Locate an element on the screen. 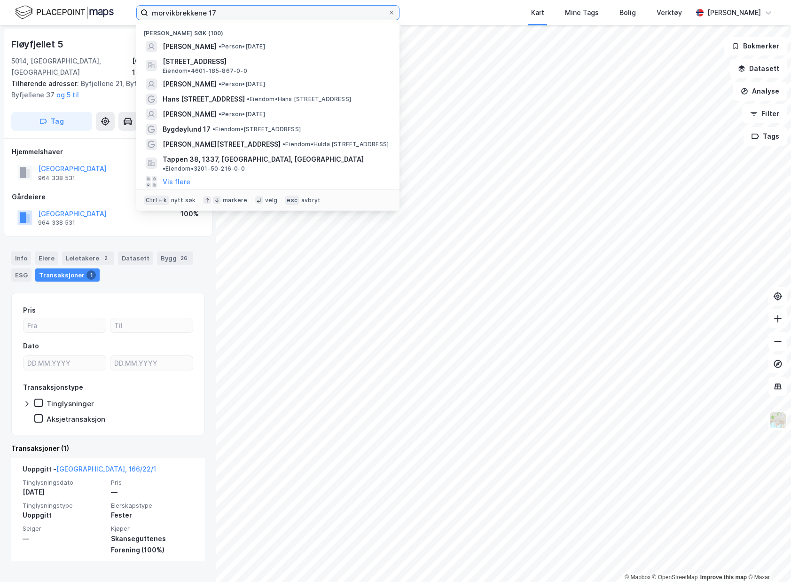  div: Bygg is located at coordinates (175, 258).